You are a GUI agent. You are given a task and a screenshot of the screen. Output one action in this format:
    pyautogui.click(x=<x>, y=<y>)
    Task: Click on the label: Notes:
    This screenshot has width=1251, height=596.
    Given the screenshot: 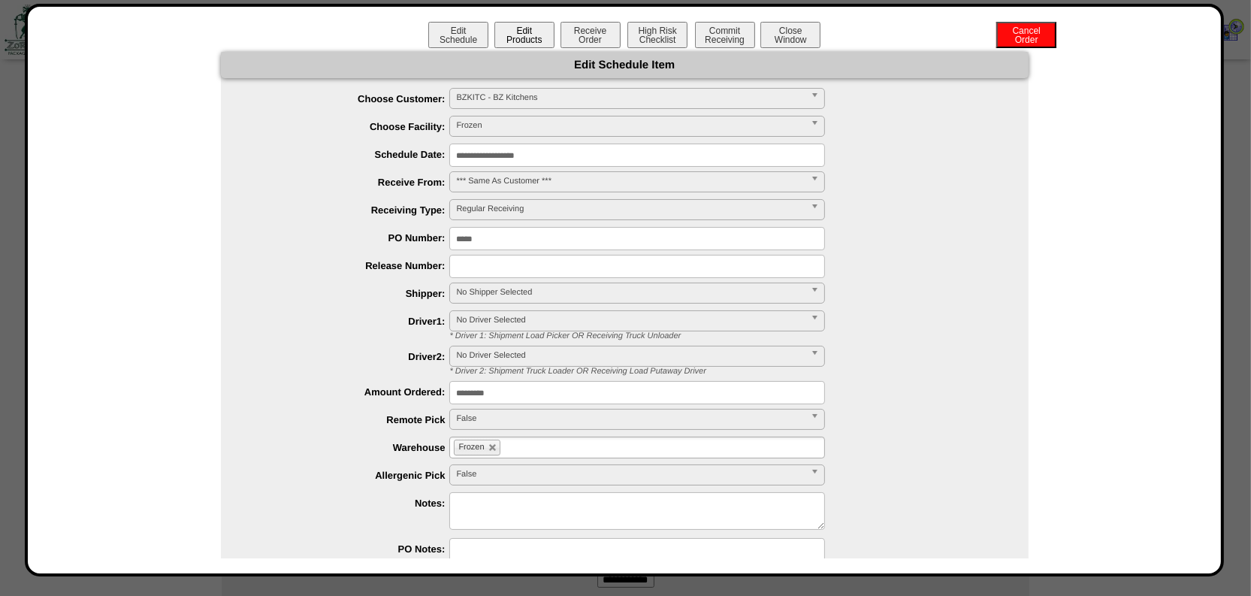 What is the action you would take?
    pyautogui.click(x=350, y=503)
    